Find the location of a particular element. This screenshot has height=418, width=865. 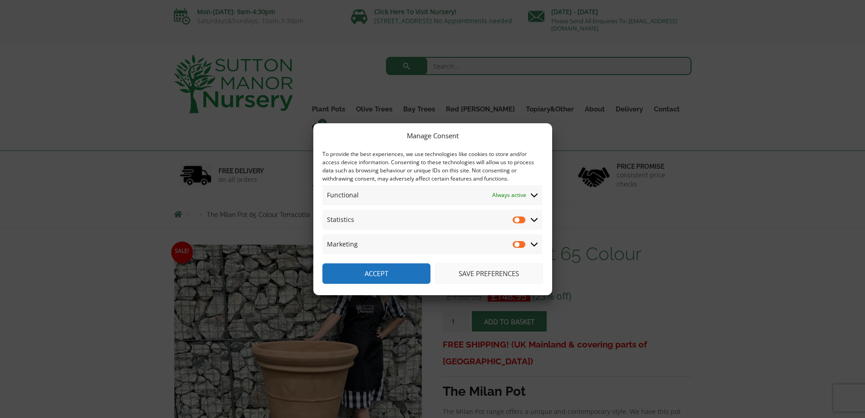

span: Marketing is located at coordinates (343, 244).